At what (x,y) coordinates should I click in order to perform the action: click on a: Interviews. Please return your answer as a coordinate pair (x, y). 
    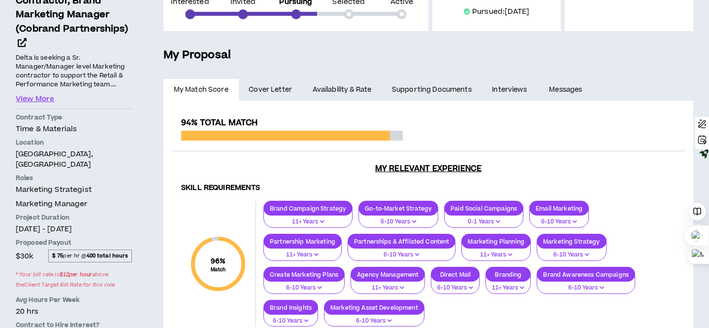
    Looking at the image, I should click on (511, 90).